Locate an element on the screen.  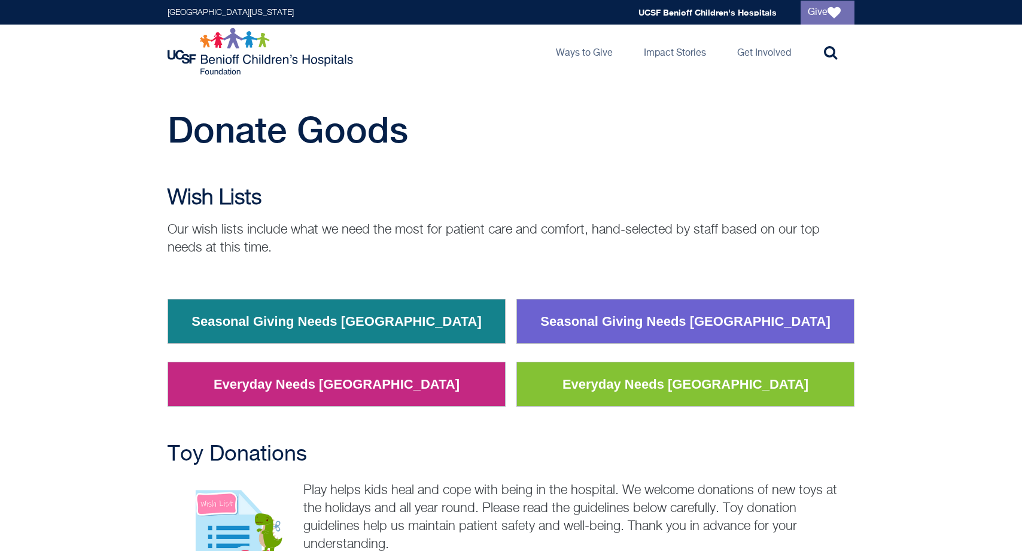
span: Donate Goods is located at coordinates (288, 129).